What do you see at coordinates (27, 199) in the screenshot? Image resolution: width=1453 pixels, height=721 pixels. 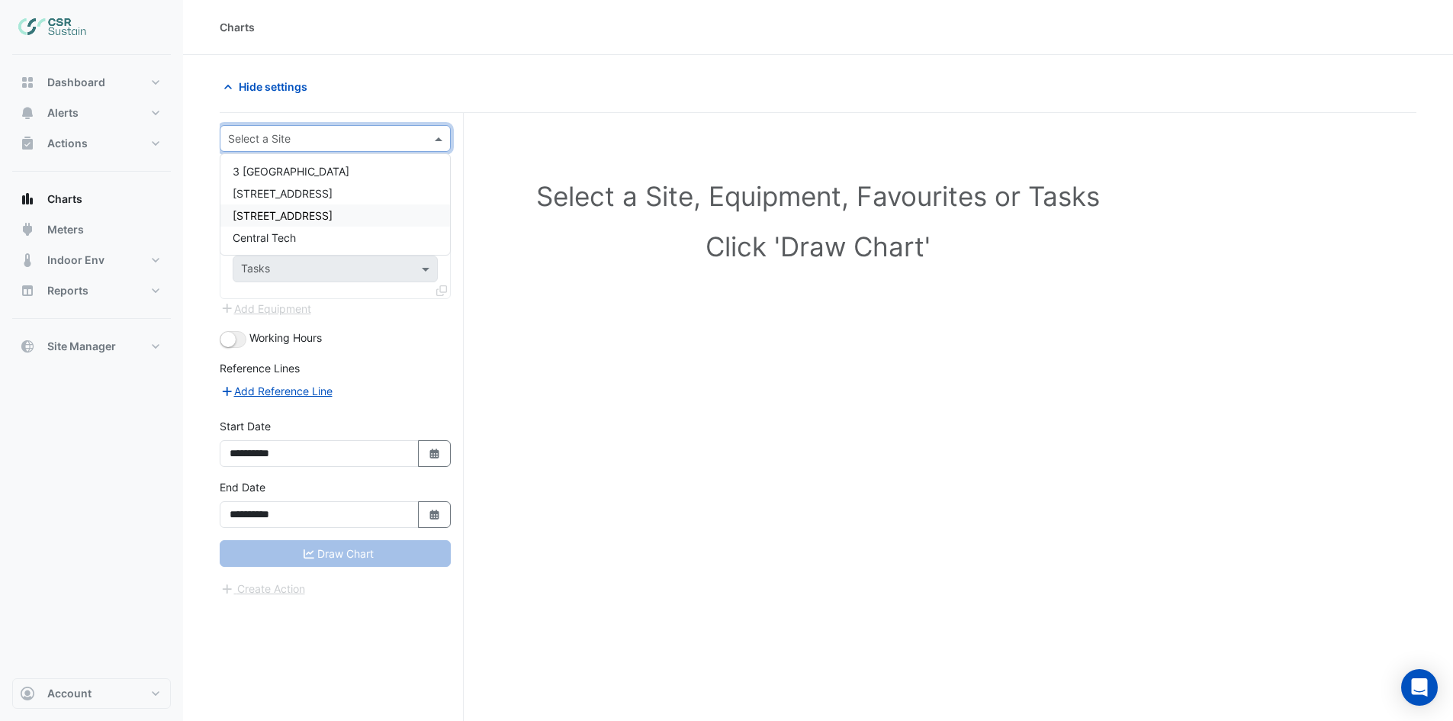 I see `app-icon: Charts` at bounding box center [27, 199].